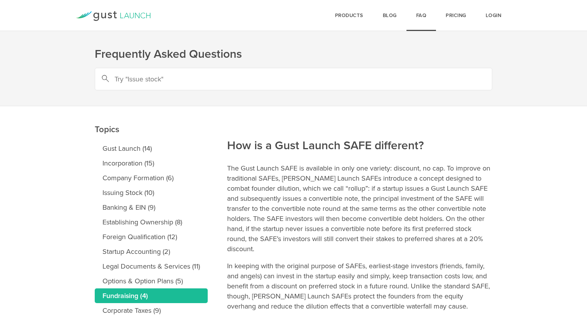 This screenshot has width=587, height=319. Describe the element at coordinates (151, 208) in the screenshot. I see `a: Banking & EIN (9)` at that location.